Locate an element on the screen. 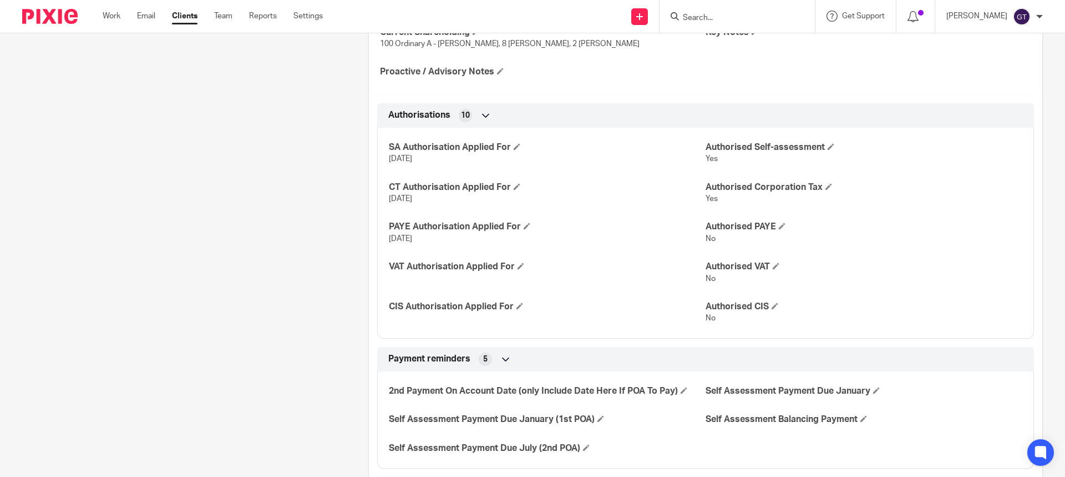 This screenshot has height=477, width=1065. a: Email is located at coordinates (146, 16).